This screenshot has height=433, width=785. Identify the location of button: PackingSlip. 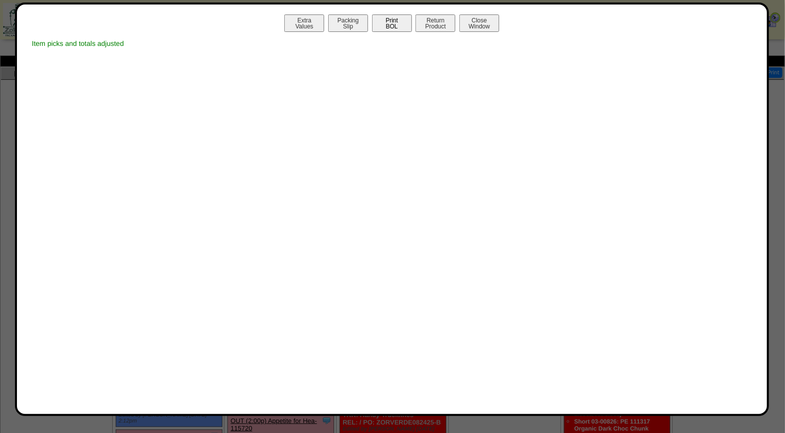
(348, 23).